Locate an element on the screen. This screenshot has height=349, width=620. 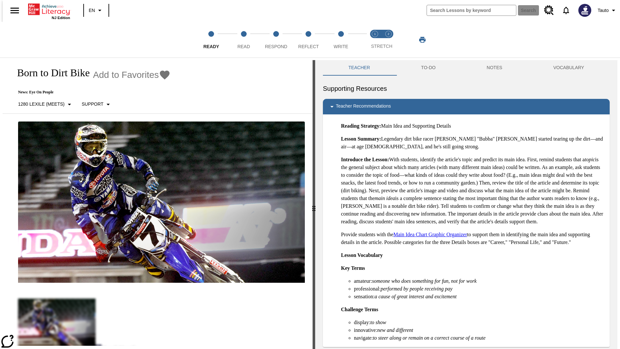
button: Stretch Respond step 2 of 2 is located at coordinates (388, 40).